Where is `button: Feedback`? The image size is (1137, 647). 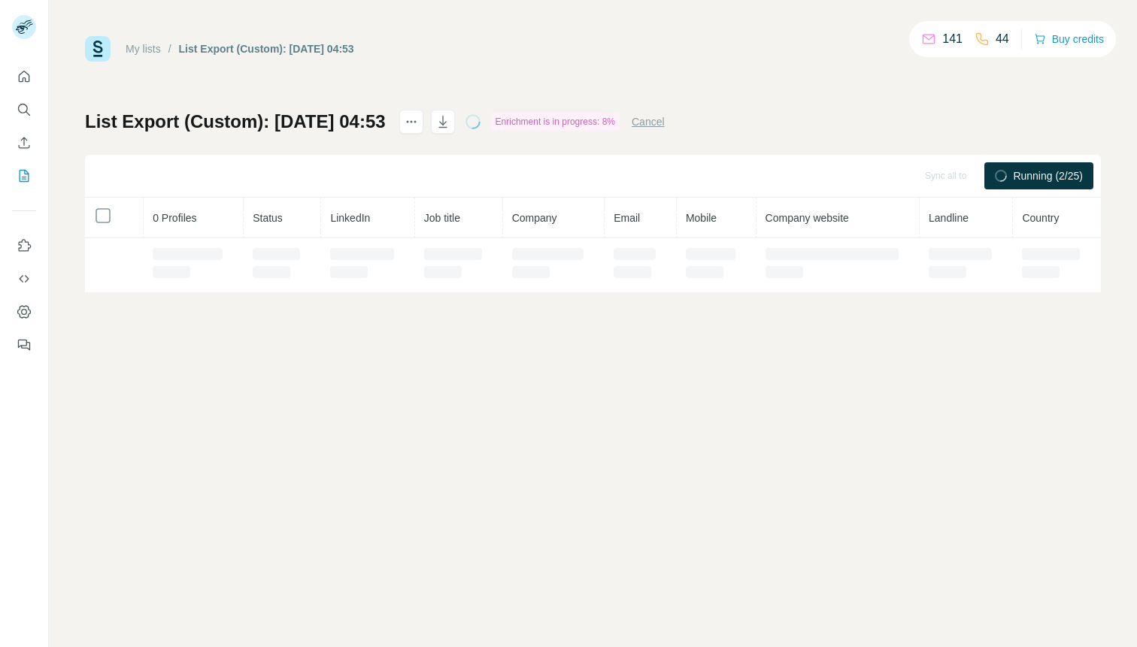
button: Feedback is located at coordinates (24, 345).